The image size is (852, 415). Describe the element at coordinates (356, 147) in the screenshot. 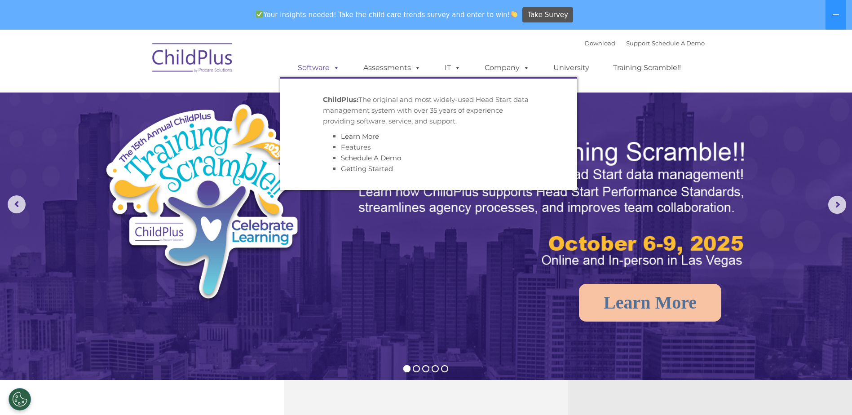

I see `a: Features` at that location.